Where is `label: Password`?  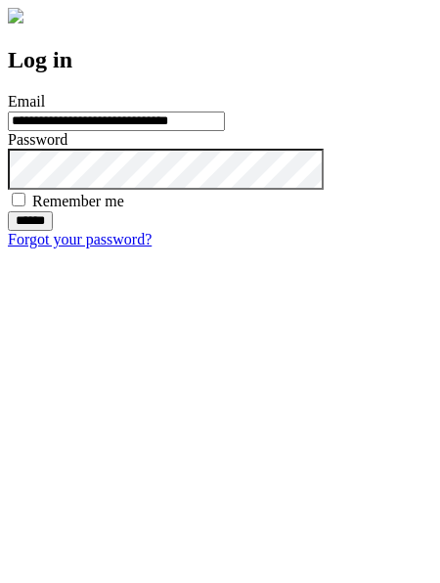
label: Password is located at coordinates (37, 139).